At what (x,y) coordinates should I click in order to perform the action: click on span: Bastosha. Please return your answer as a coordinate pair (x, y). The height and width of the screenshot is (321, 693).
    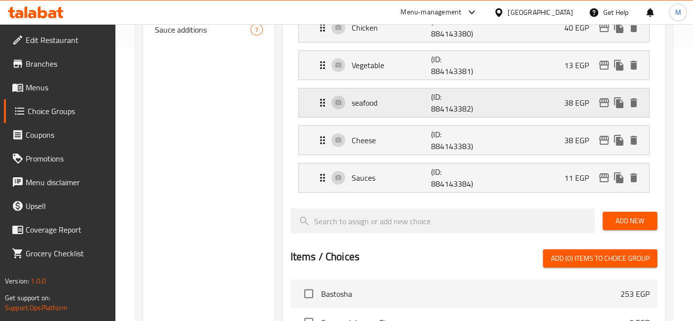
    Looking at the image, I should click on (471, 293).